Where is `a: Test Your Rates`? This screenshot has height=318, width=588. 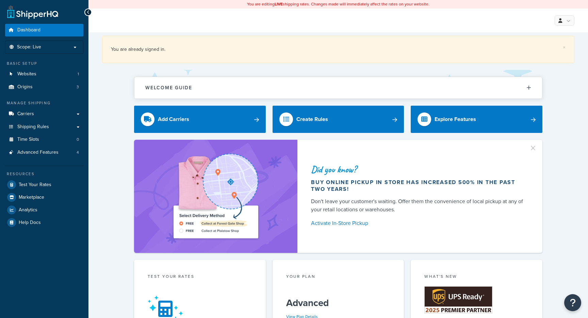
a: Test Your Rates is located at coordinates (44, 185).